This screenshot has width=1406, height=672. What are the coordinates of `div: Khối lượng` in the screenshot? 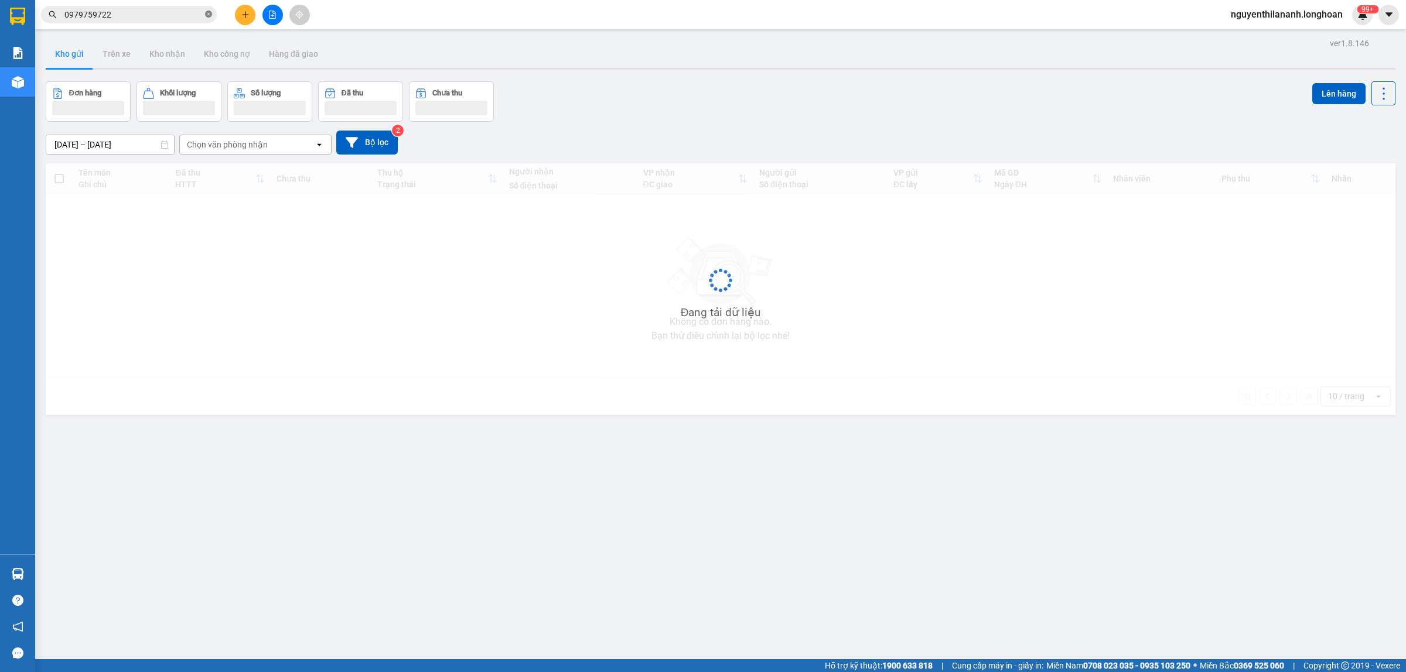 It's located at (177, 93).